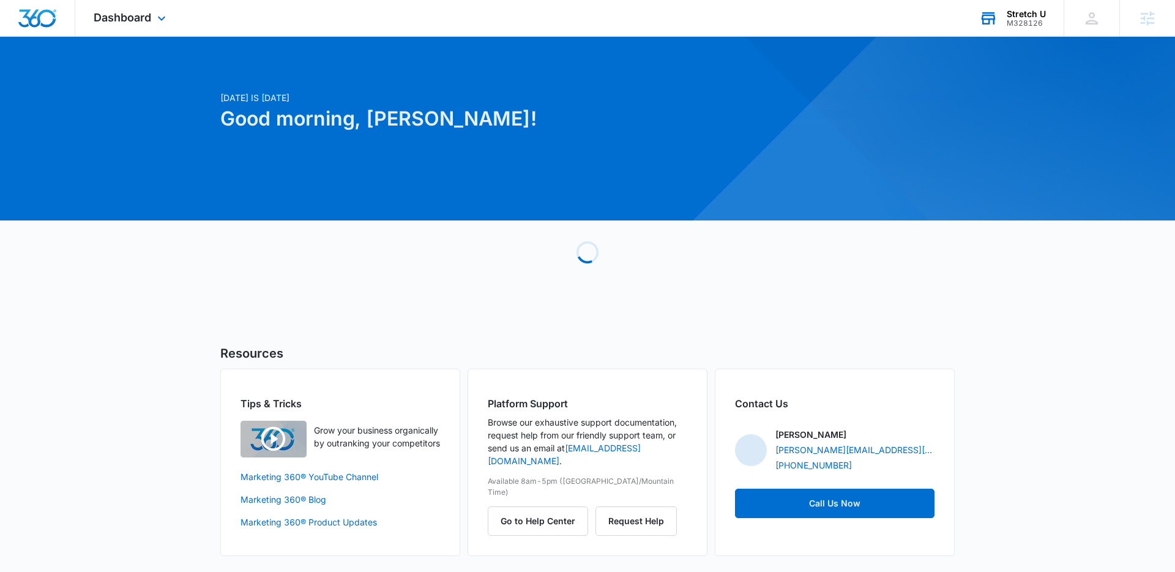 This screenshot has height=572, width=1175. Describe the element at coordinates (835, 403) in the screenshot. I see `h2: Contact Us` at that location.